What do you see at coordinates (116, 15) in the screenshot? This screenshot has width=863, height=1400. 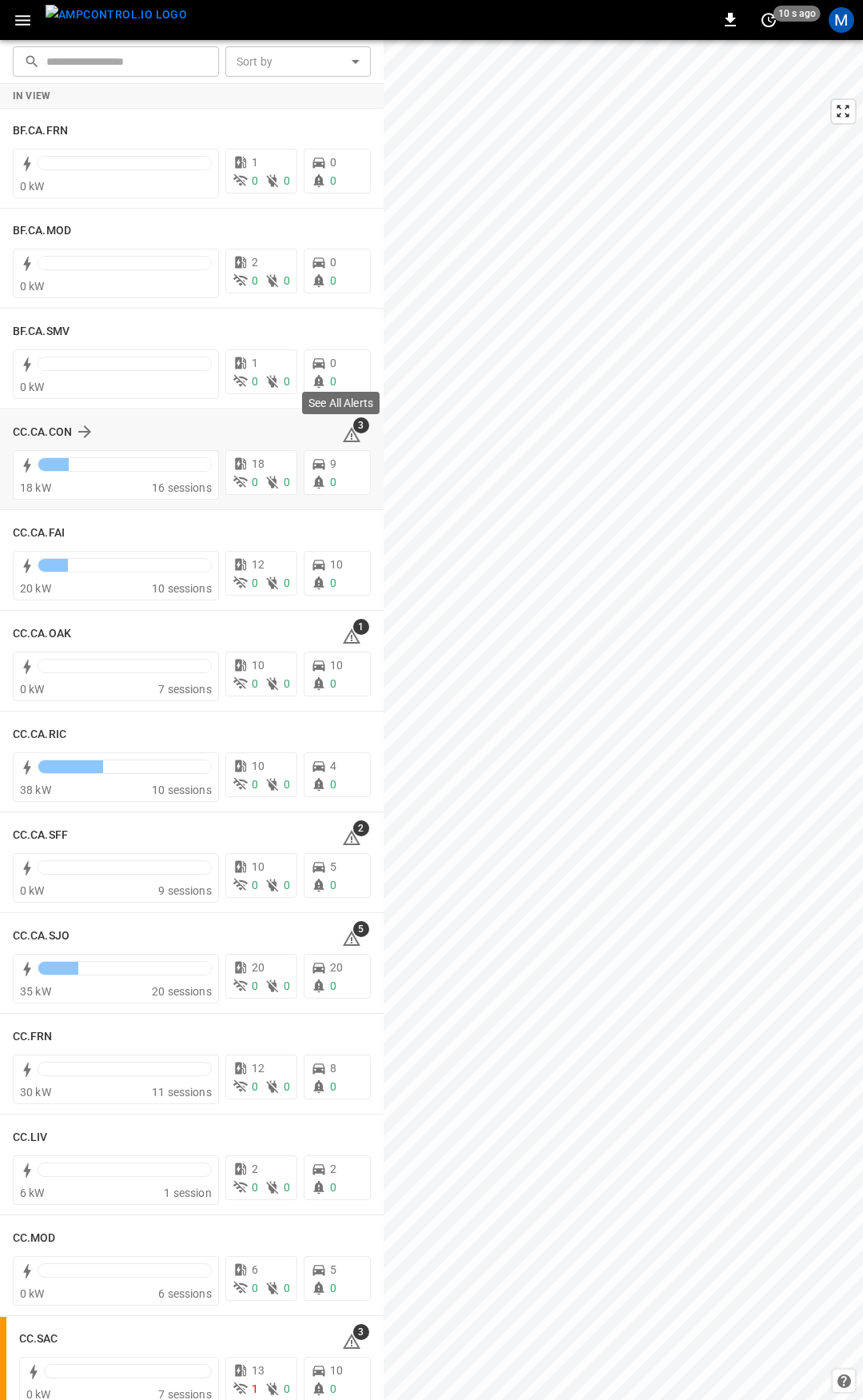 I see `img: ampcontrol.io logo` at bounding box center [116, 15].